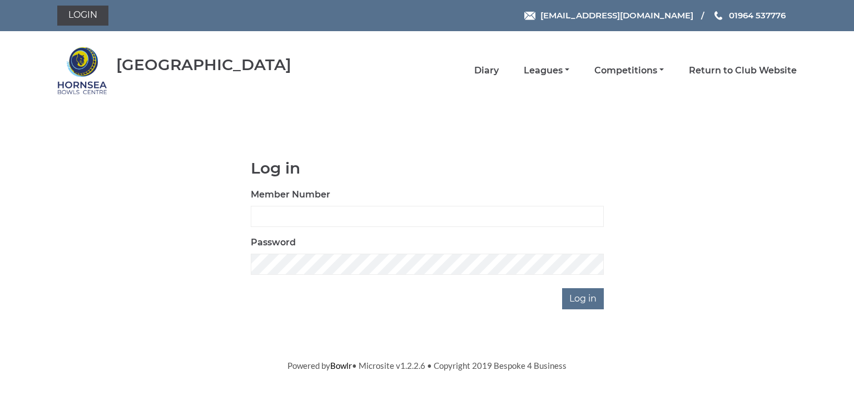 The image size is (854, 395). Describe the element at coordinates (530, 16) in the screenshot. I see `img: Email` at that location.